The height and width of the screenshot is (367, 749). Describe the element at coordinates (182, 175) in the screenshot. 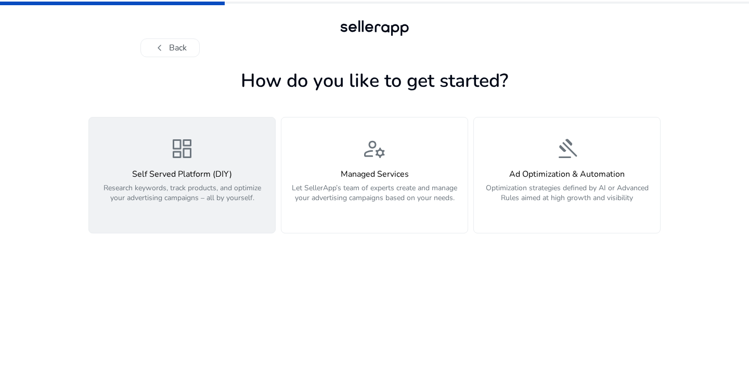

I see `button: dashboardSelf Served Platform (DIY)Research keywords, track products, and optimize your advertisi...` at that location.